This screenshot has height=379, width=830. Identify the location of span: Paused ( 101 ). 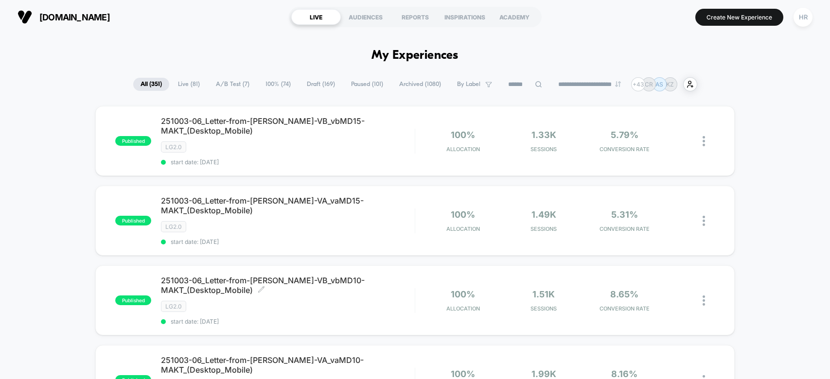
(367, 84).